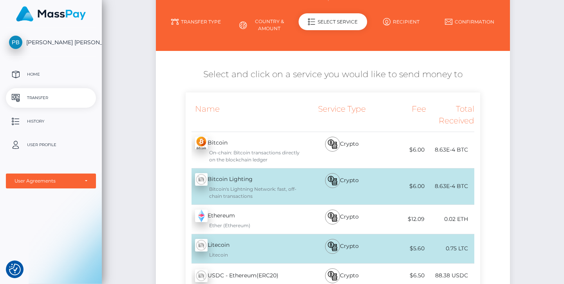  What do you see at coordinates (51, 98) in the screenshot?
I see `a: Transfer` at bounding box center [51, 98].